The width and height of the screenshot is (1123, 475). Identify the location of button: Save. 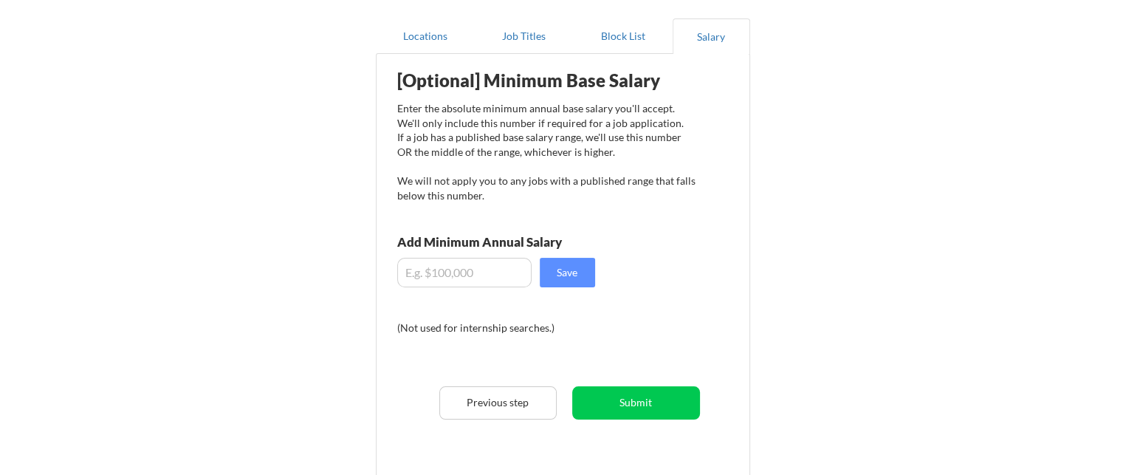
(567, 272).